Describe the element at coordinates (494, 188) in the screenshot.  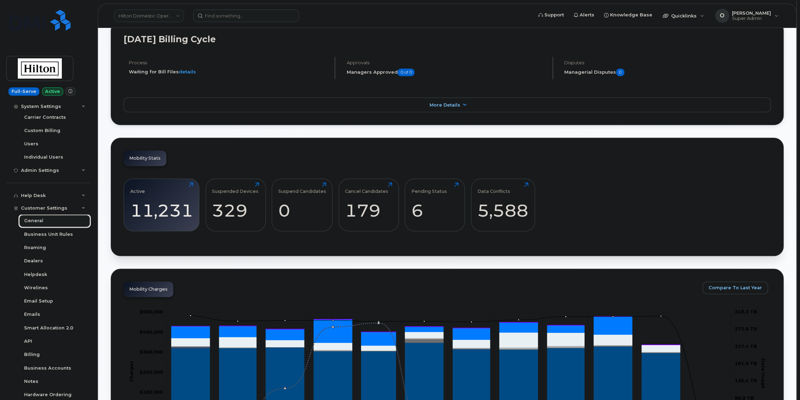
I see `div: Data Conflicts` at that location.